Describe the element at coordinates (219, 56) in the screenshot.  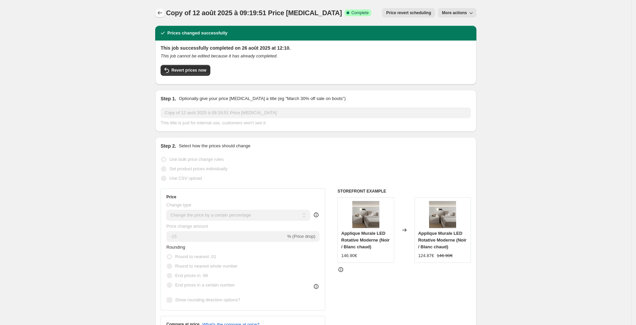
I see `i: This job cannot be edited because it has already completed.` at that location.